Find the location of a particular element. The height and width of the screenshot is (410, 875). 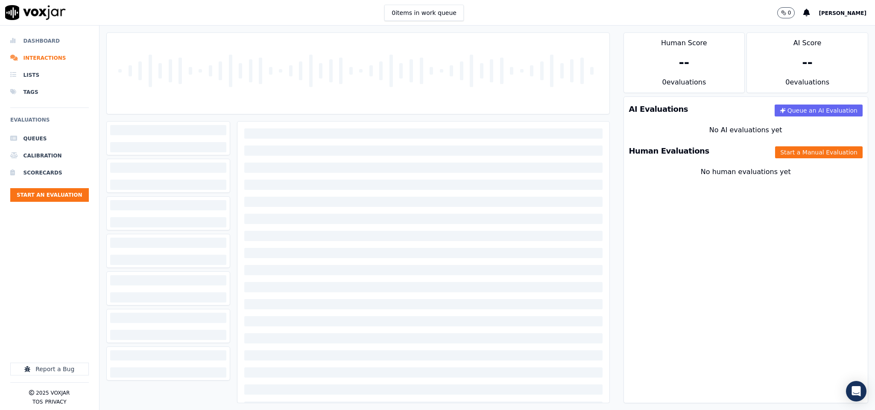

div: Open Intercom Messenger is located at coordinates (856, 392).